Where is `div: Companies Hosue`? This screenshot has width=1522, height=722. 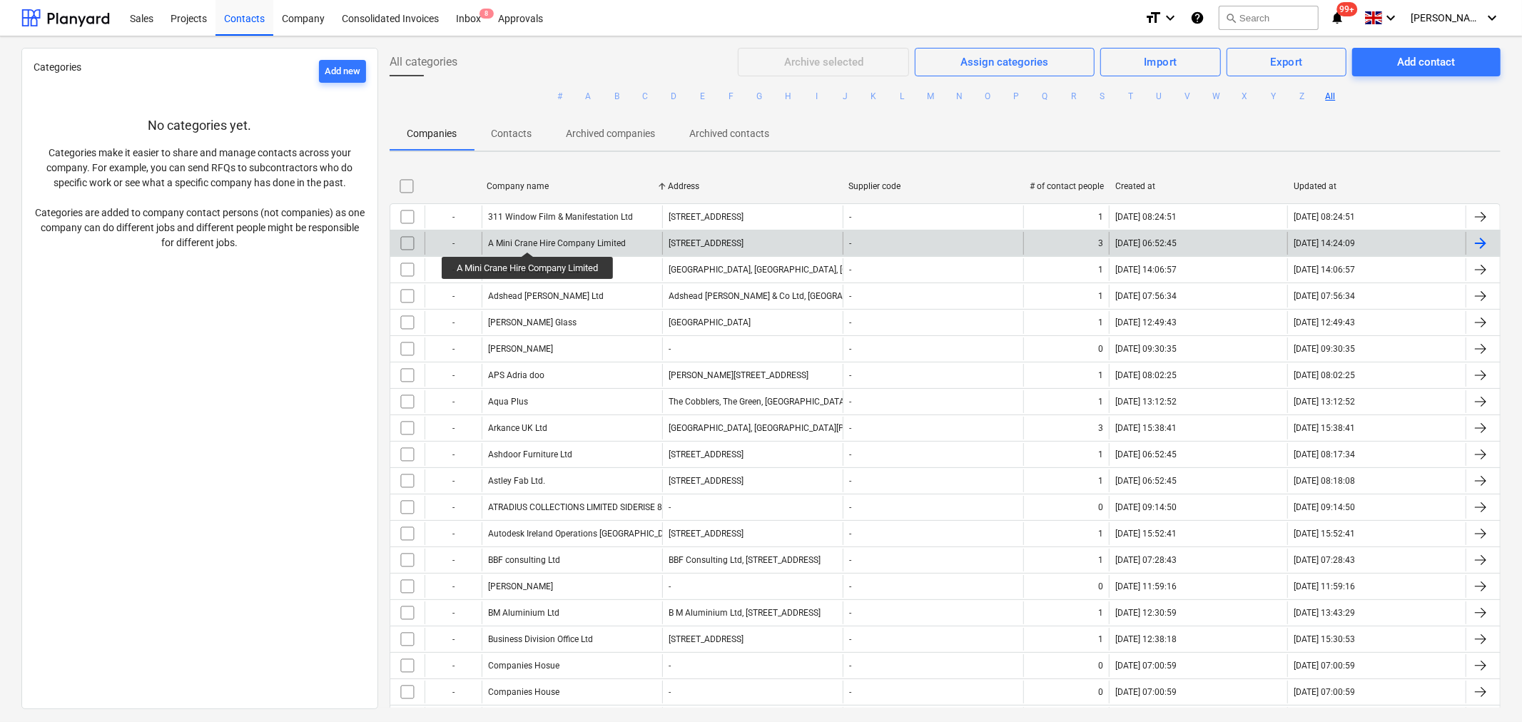
div: Companies Hosue is located at coordinates (524, 666).